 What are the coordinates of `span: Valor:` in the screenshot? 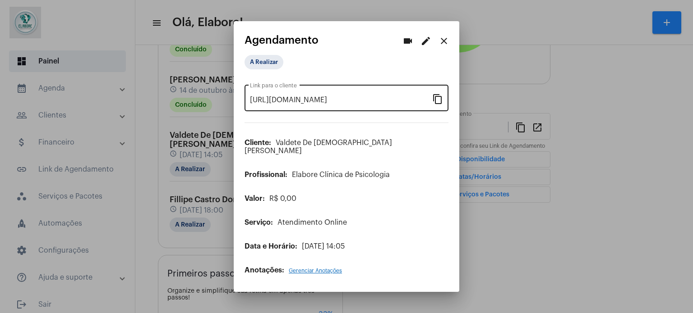 It's located at (254, 199).